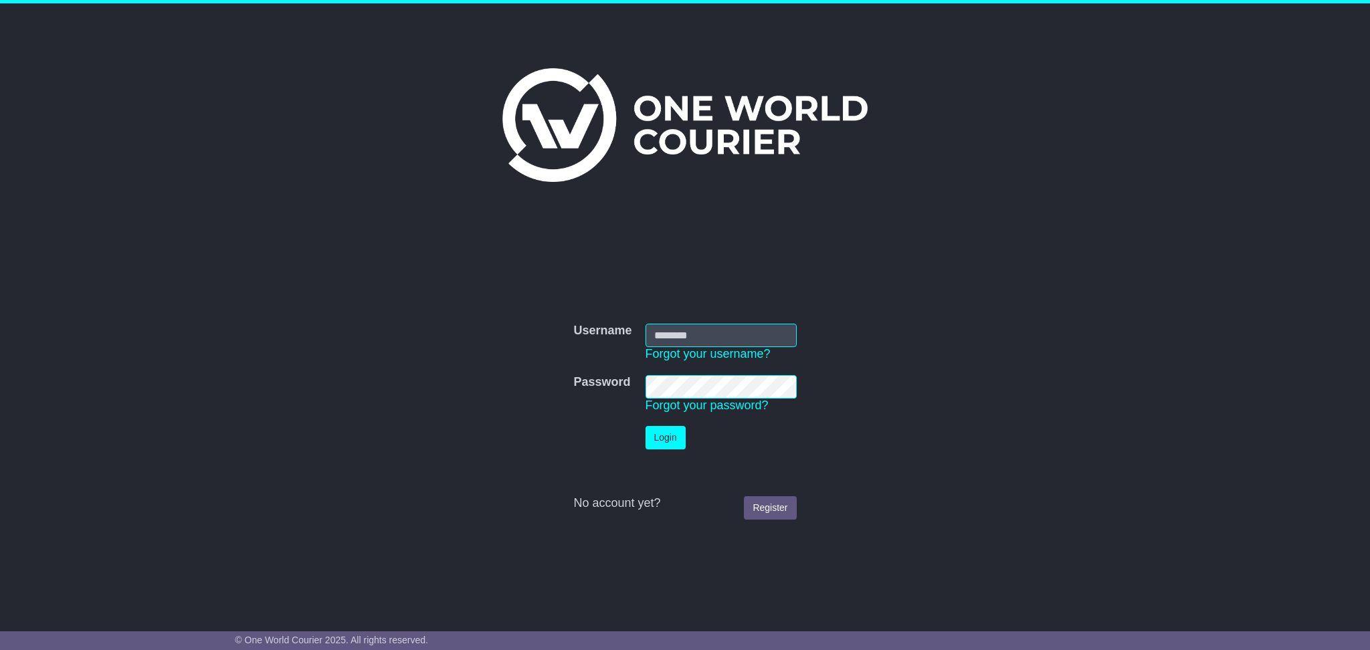 This screenshot has width=1370, height=650. What do you see at coordinates (770, 508) in the screenshot?
I see `a: Register` at bounding box center [770, 508].